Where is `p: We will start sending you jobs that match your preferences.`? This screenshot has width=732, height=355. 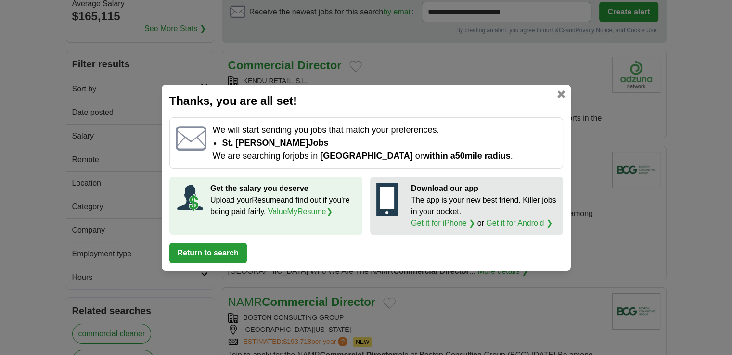
p: We will start sending you jobs that match your preferences. is located at coordinates (384, 130).